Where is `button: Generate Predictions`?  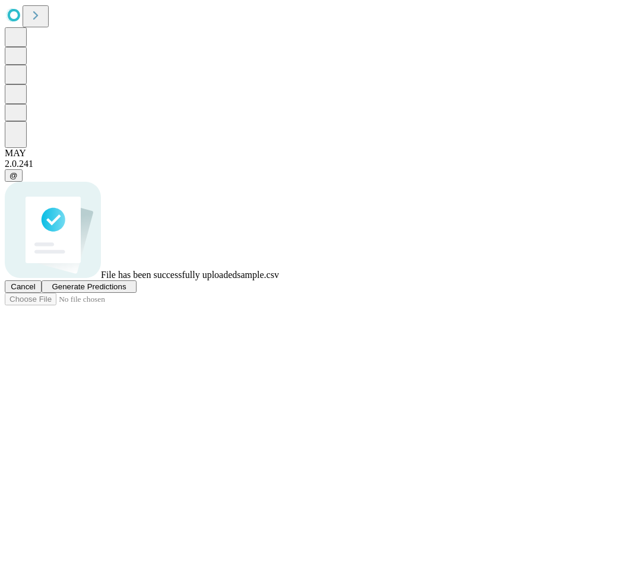 button: Generate Predictions is located at coordinates (89, 286).